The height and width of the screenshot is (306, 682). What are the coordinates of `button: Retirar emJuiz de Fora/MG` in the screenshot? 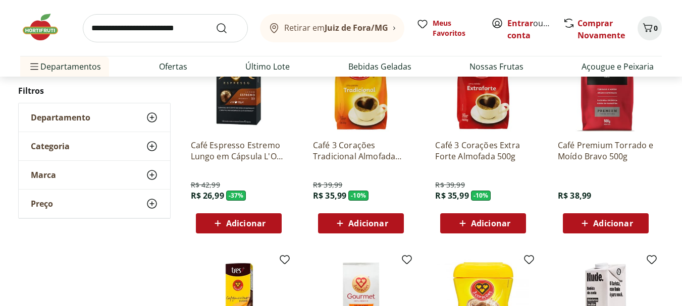 It's located at (332, 28).